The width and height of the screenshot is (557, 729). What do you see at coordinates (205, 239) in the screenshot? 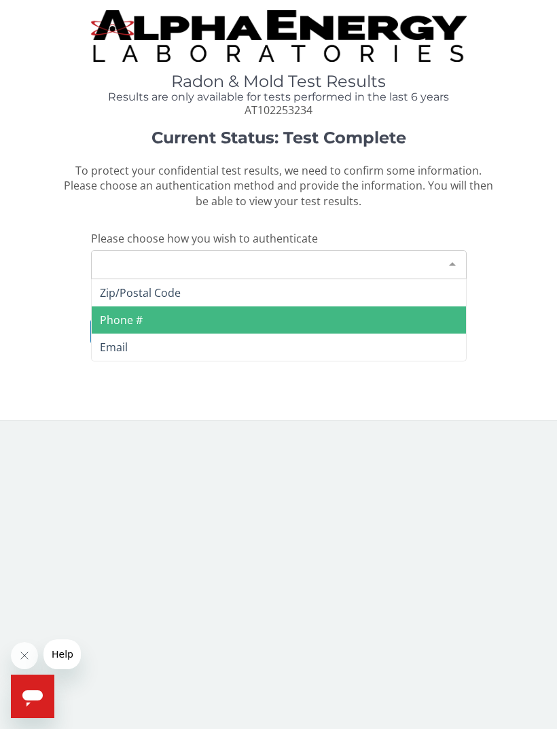
I see `span: Please choose how you wish to authenticate` at bounding box center [205, 239].